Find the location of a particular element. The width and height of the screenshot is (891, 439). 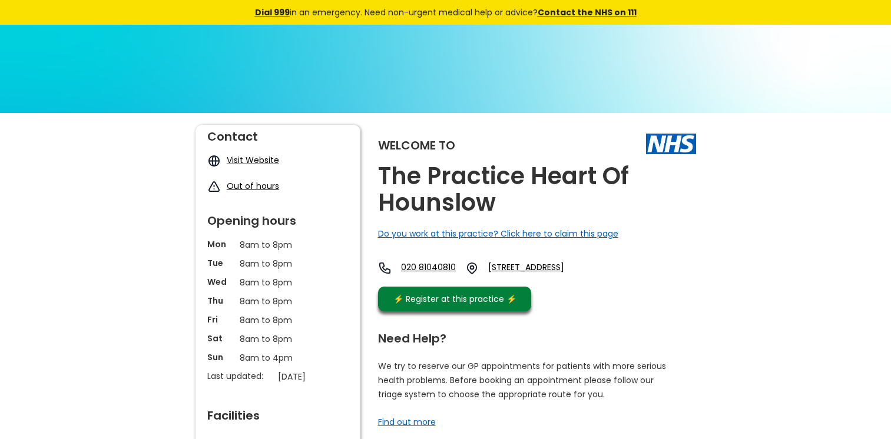

div: Opening hours is located at coordinates (278, 218).